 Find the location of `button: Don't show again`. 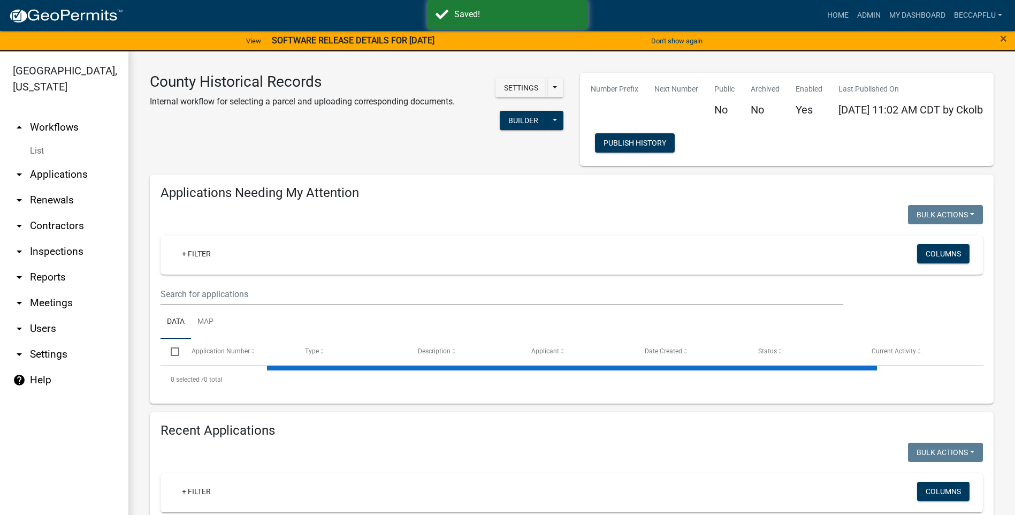

button: Don't show again is located at coordinates (677, 41).